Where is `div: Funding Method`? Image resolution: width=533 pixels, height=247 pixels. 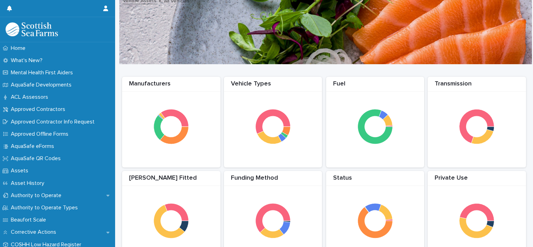
div: Funding Method is located at coordinates (273, 180).